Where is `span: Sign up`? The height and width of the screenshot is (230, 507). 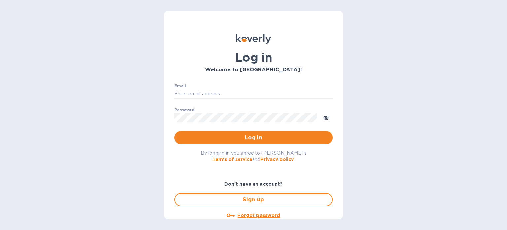
span: Sign up is located at coordinates (254, 199).